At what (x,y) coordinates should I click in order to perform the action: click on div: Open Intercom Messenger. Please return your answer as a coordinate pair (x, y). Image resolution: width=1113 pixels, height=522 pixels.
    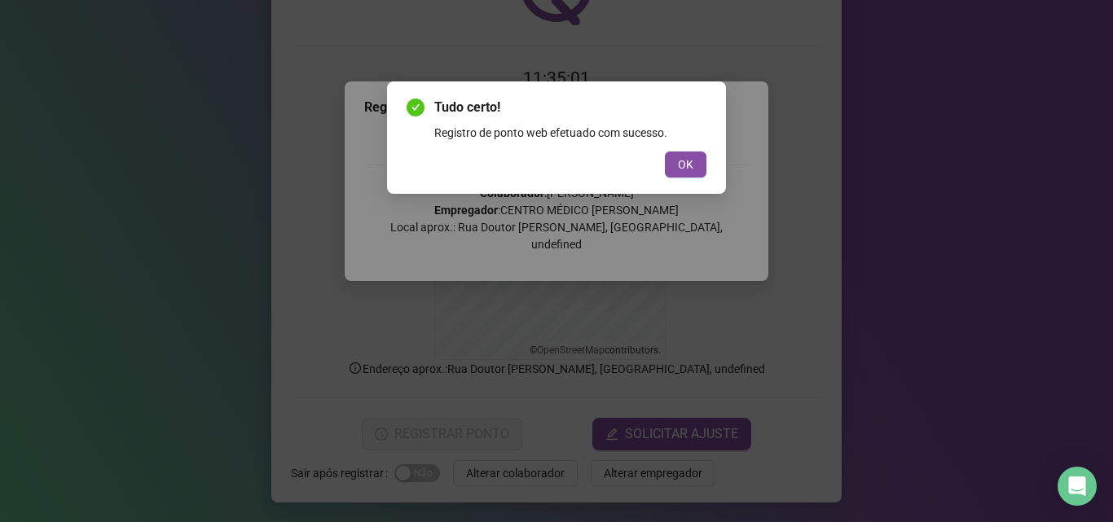
    Looking at the image, I should click on (1077, 486).